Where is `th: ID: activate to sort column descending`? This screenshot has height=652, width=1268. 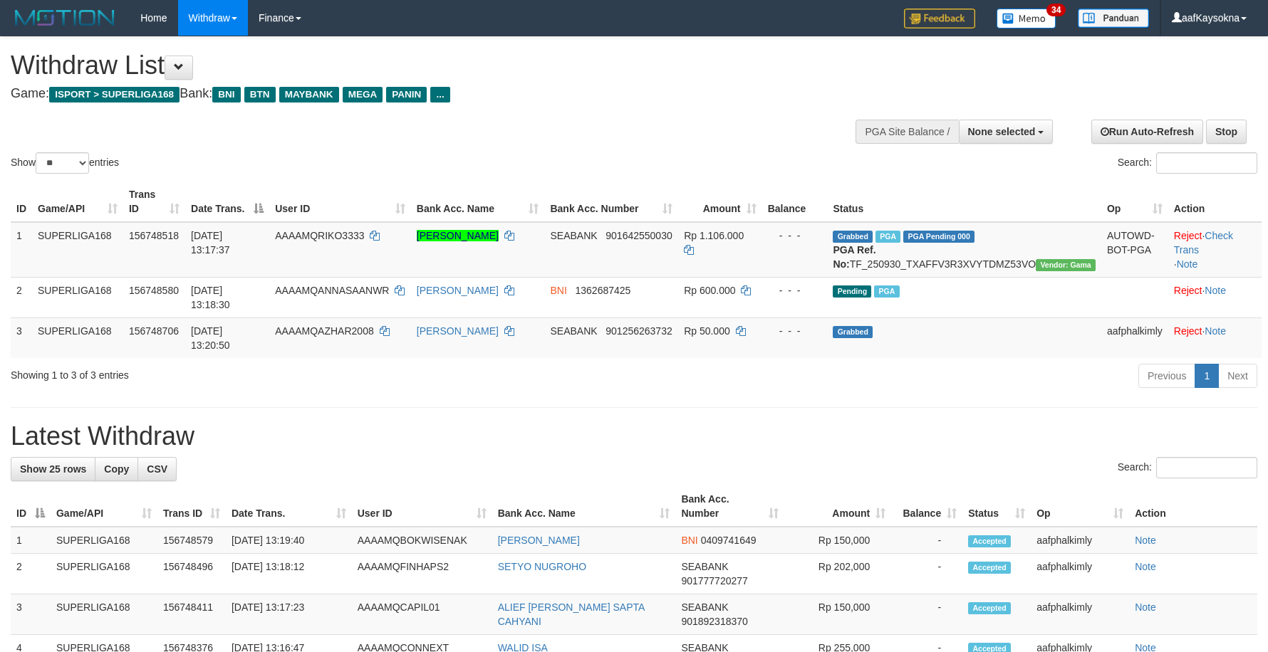
th: ID: activate to sort column descending is located at coordinates (31, 506).